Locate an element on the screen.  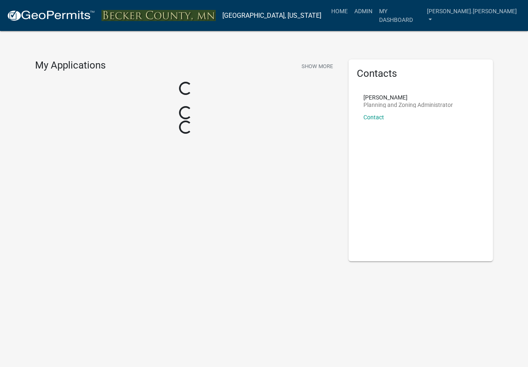
button: Show More is located at coordinates (317, 66).